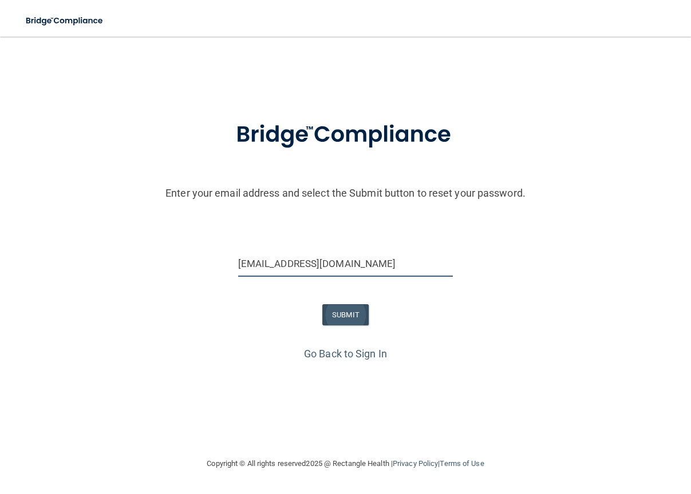  What do you see at coordinates (346, 464) in the screenshot?
I see `div: Copyright © All rights reserved 2025 @ Rectangle Health | |` at bounding box center [346, 464].